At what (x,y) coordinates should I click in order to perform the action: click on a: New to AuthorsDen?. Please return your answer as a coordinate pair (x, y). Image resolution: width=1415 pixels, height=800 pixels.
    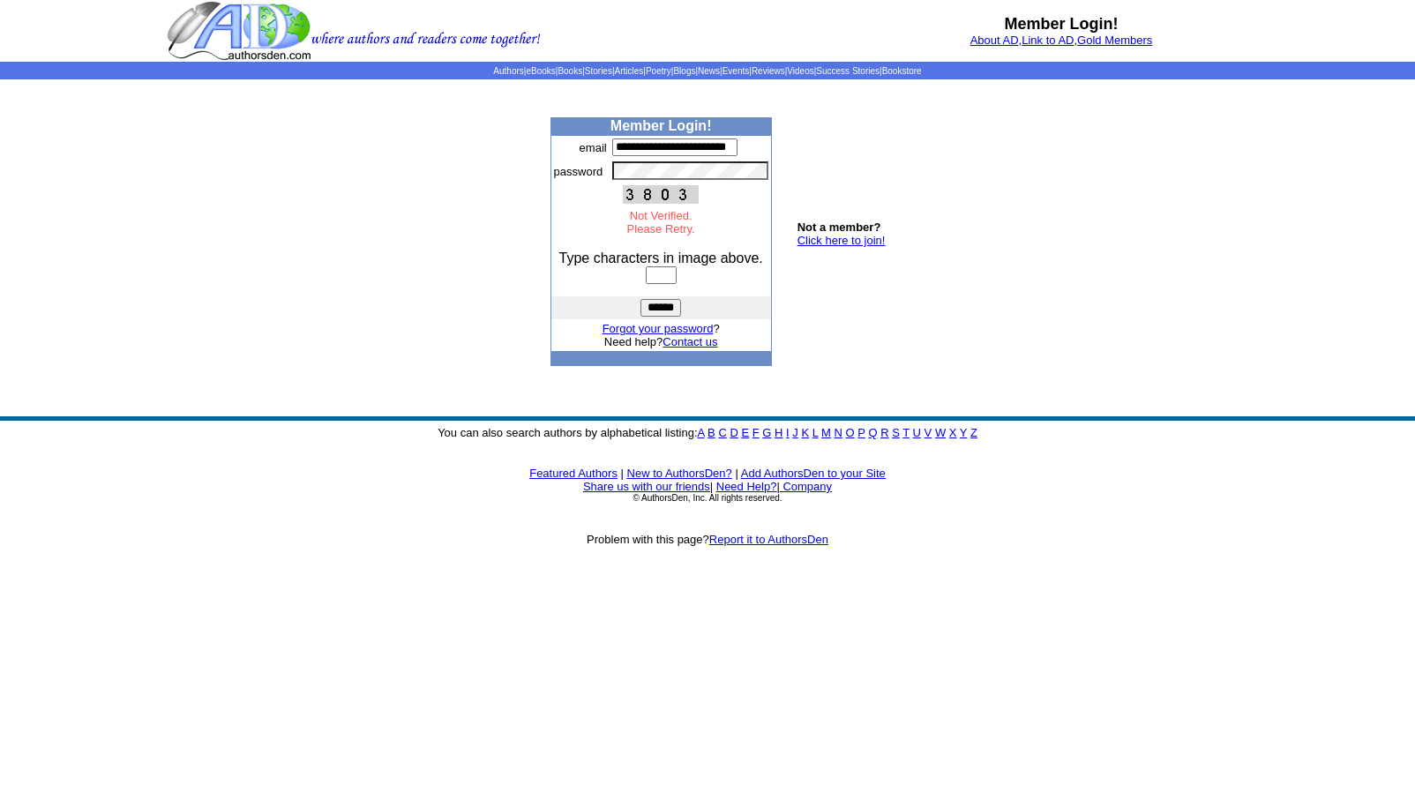
    Looking at the image, I should click on (679, 473).